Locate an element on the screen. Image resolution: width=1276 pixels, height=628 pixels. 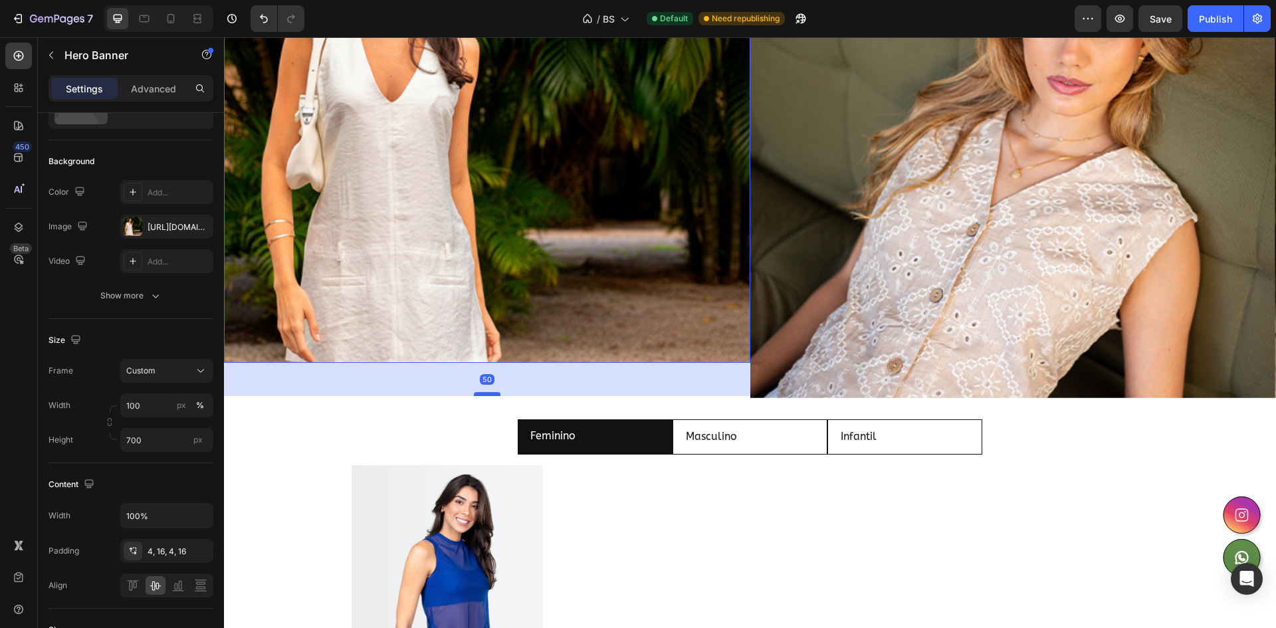
button: Custom is located at coordinates (167, 371).